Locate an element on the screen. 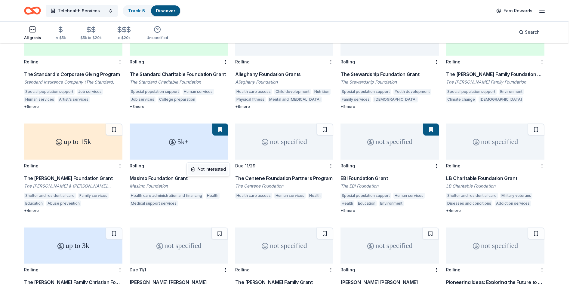  div: Addiction services is located at coordinates (512, 203).